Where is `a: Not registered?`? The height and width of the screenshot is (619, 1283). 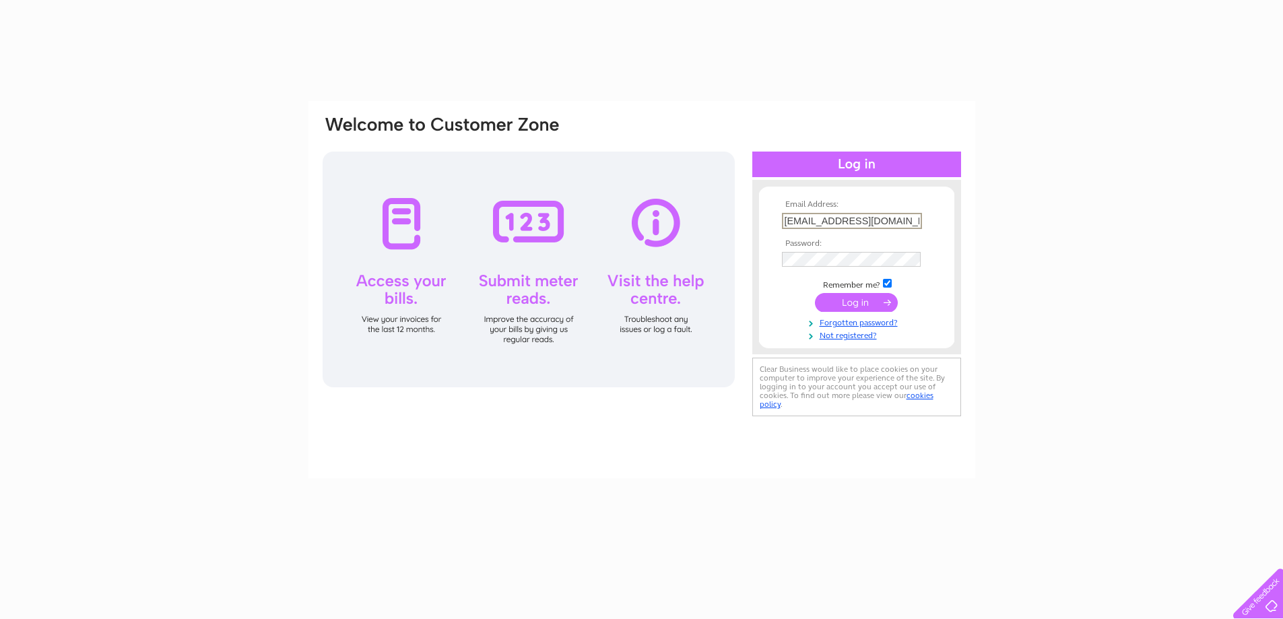 a: Not registered? is located at coordinates (858, 334).